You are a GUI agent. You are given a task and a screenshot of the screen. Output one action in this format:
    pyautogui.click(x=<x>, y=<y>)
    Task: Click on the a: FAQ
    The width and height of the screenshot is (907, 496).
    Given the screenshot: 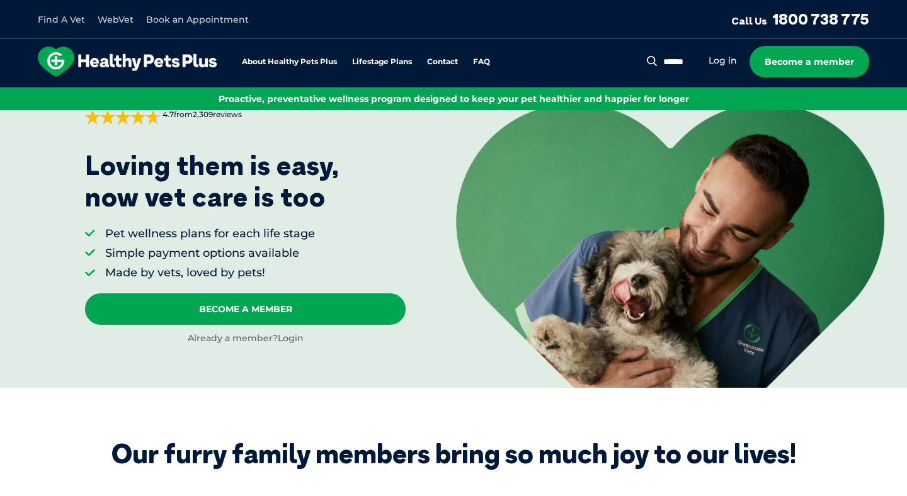 What is the action you would take?
    pyautogui.click(x=481, y=62)
    